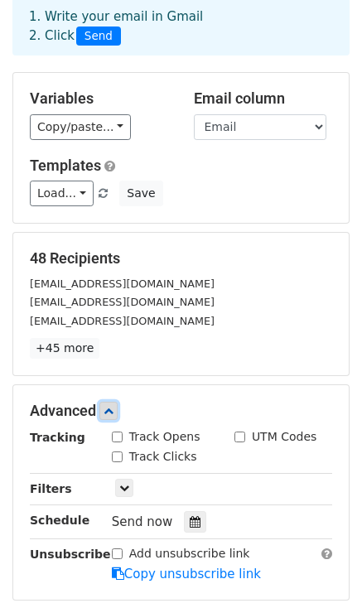 This screenshot has width=362, height=608. Describe the element at coordinates (99, 99) in the screenshot. I see `h5: Variables` at that location.